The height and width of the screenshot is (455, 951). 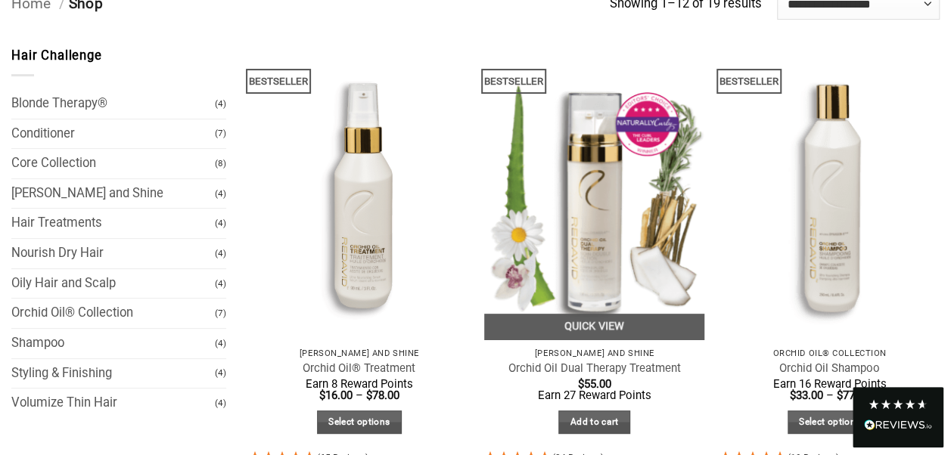 What do you see at coordinates (806, 396) in the screenshot?
I see `bdi: 33.00` at bounding box center [806, 396].